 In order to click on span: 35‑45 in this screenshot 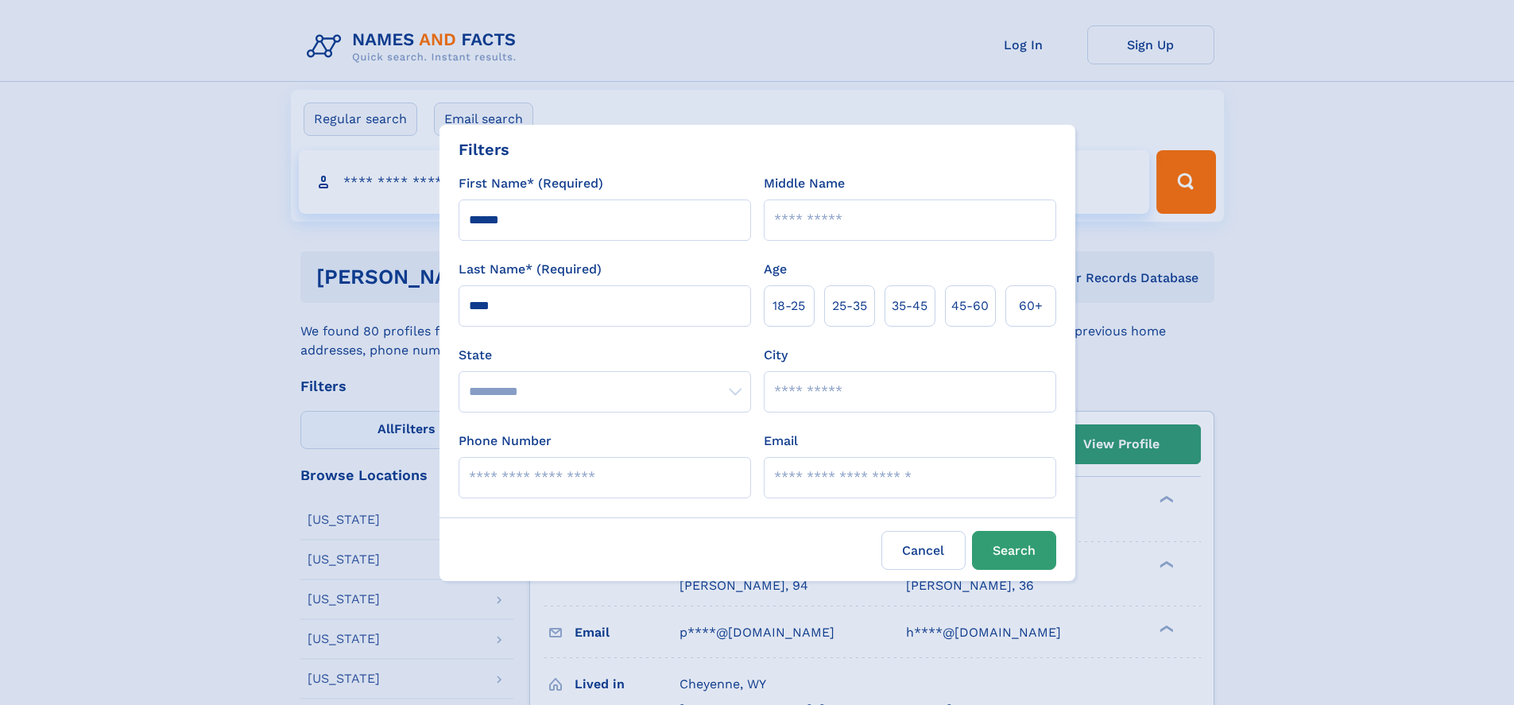, I will do `click(909, 306)`.